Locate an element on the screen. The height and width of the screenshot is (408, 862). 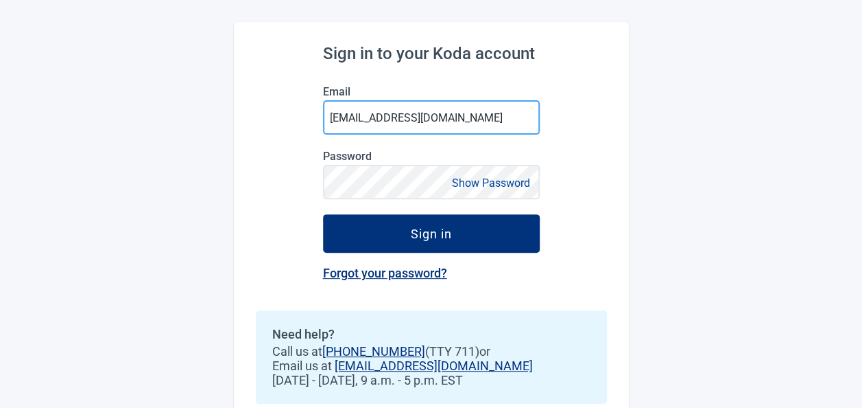
span: Email us at is located at coordinates (432, 365).